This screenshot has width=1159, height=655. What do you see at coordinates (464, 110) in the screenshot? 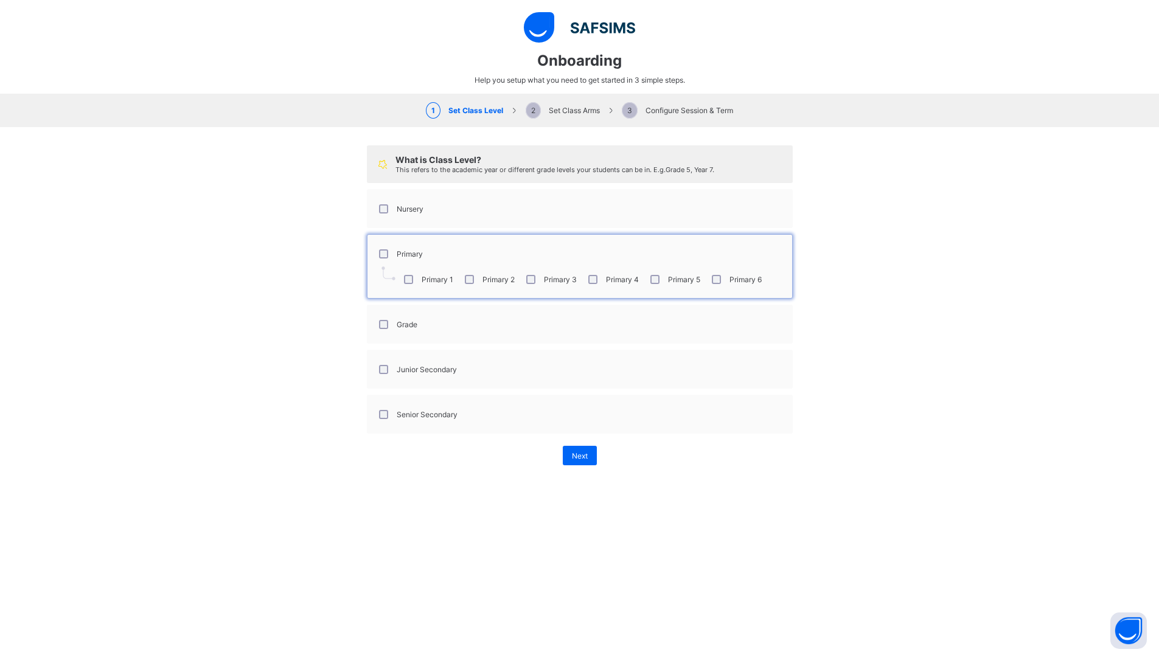
I see `span: Set Class Level` at bounding box center [464, 110].